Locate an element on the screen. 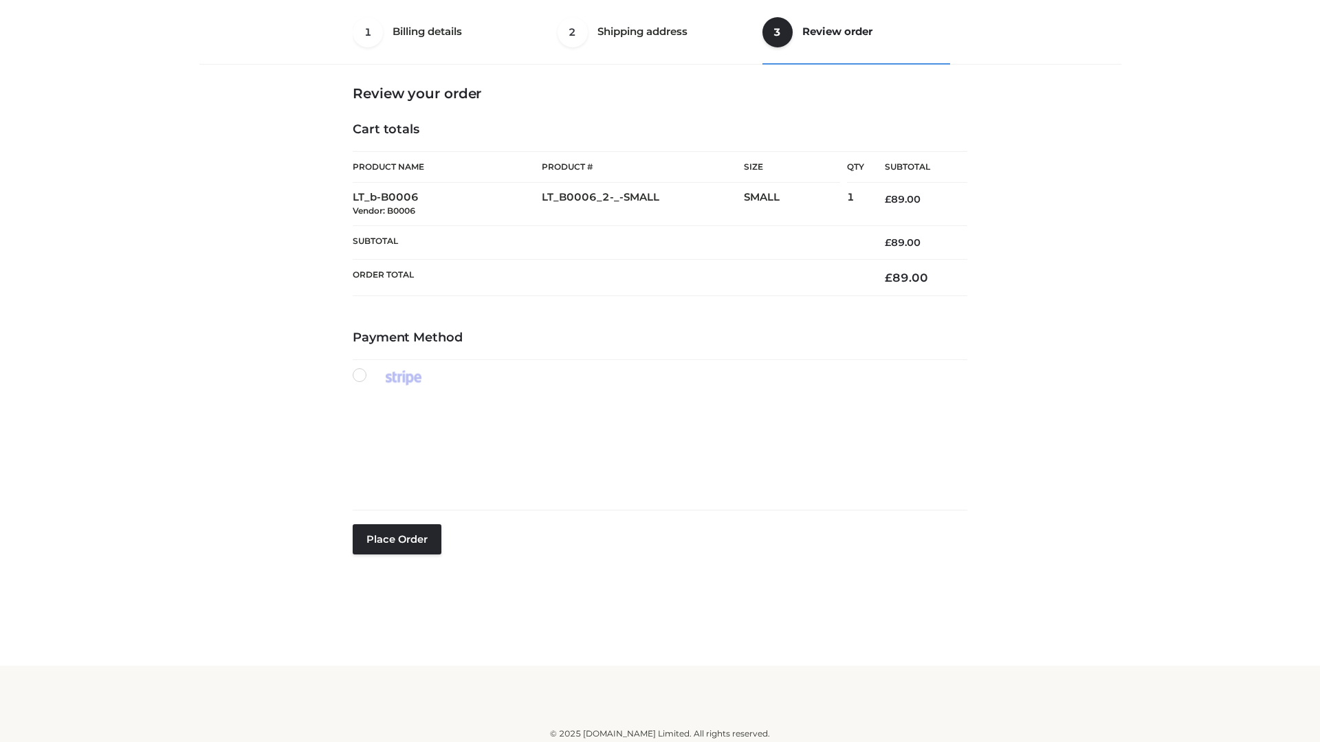 Image resolution: width=1320 pixels, height=742 pixels. td: LT_B0006_2-_-SMALL is located at coordinates (643, 204).